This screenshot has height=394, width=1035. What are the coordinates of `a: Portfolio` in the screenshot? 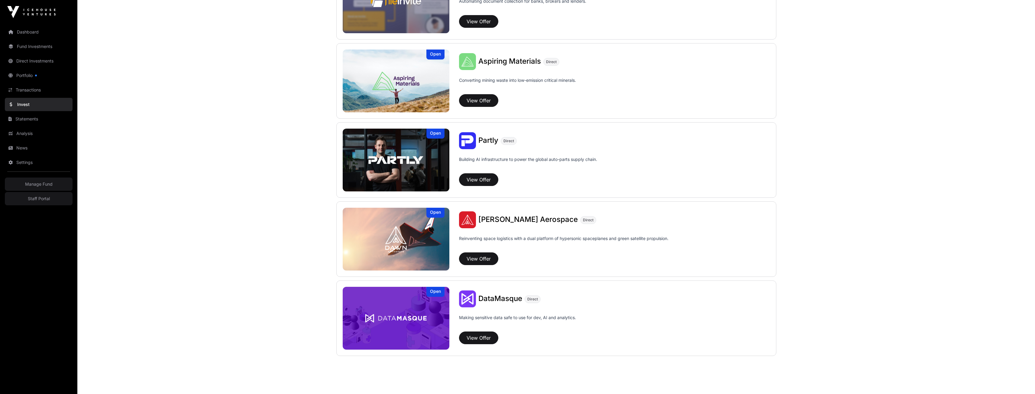 It's located at (39, 76).